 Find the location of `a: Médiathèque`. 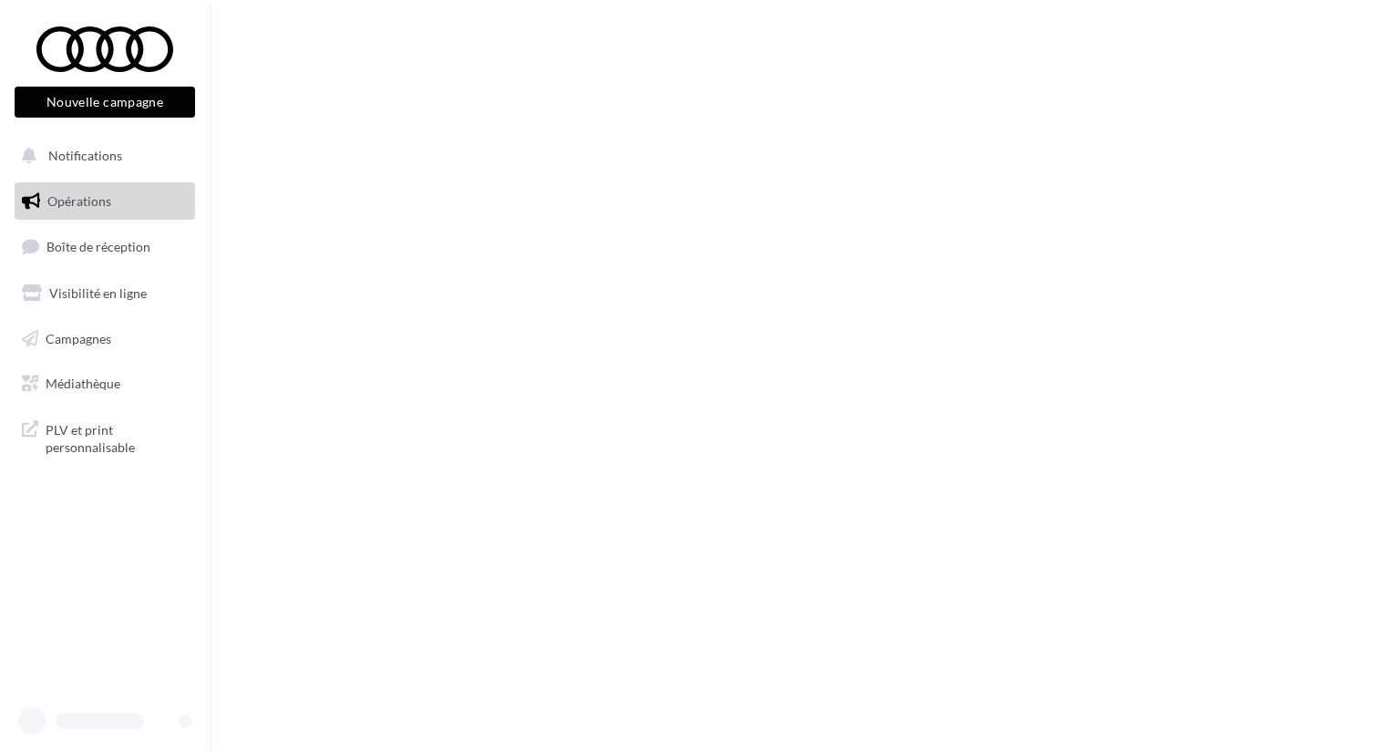

a: Médiathèque is located at coordinates (105, 384).